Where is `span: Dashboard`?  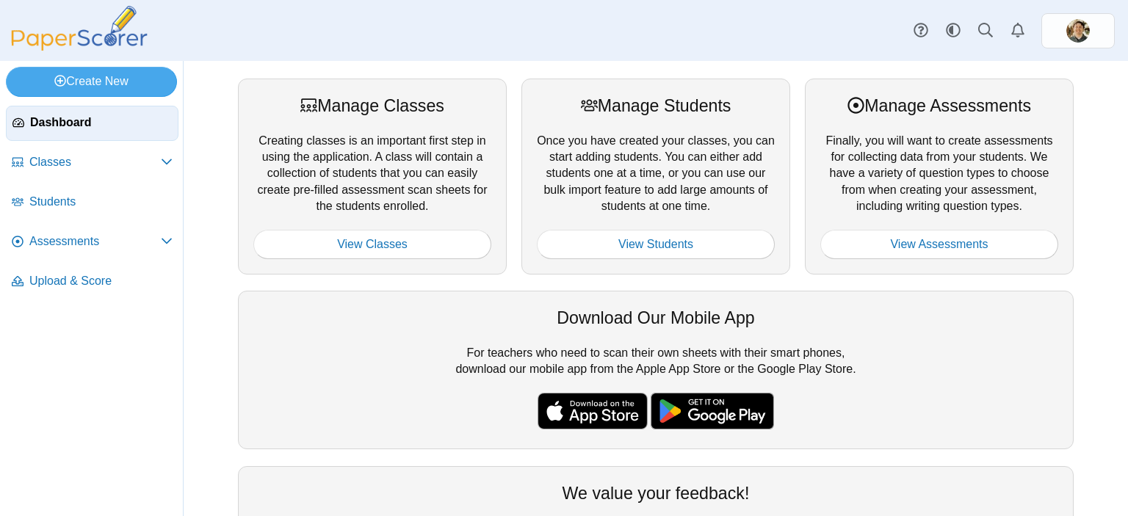
span: Dashboard is located at coordinates (101, 123).